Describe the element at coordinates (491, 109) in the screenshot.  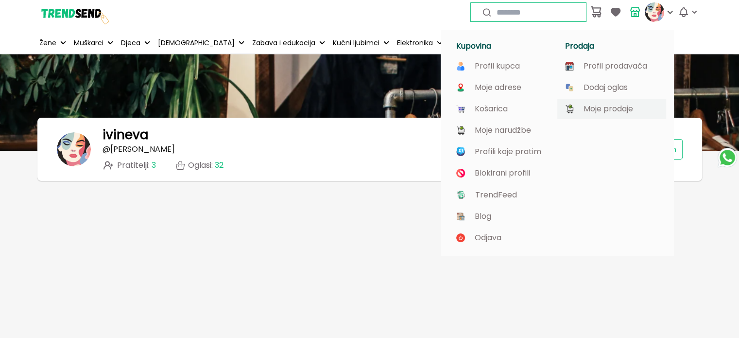
I see `p: Košarica` at that location.